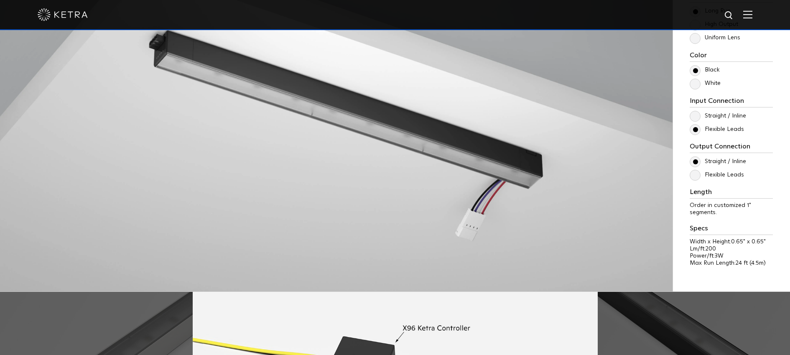 The image size is (790, 355). What do you see at coordinates (731, 230) in the screenshot?
I see `h3: Specs` at bounding box center [731, 230].